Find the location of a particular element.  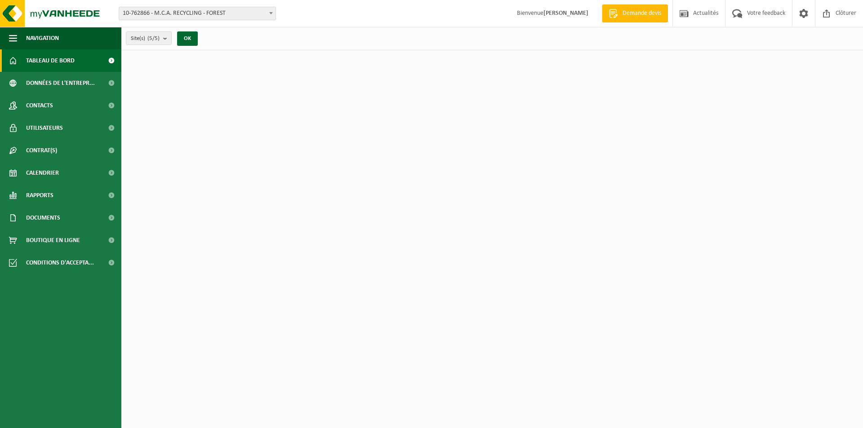

span: Navigation is located at coordinates (42, 38).